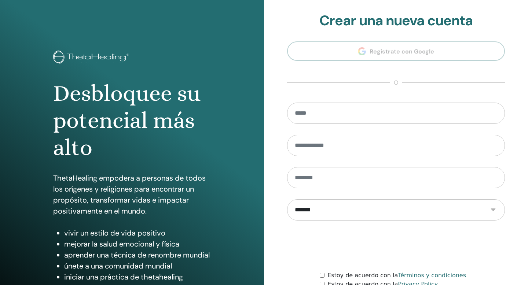  What do you see at coordinates (137, 255) in the screenshot?
I see `li: aprender una técnica de renombre mundial` at bounding box center [137, 255].